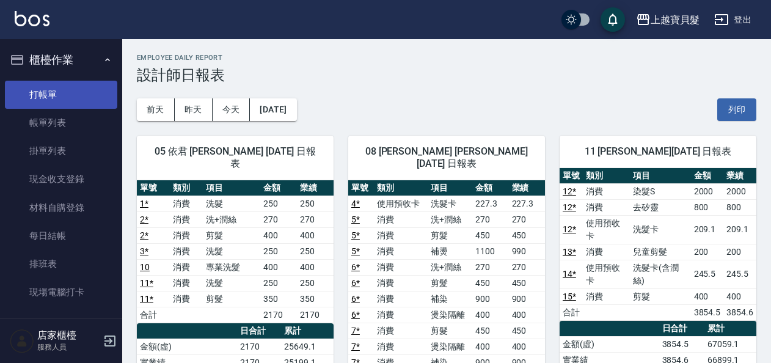 This screenshot has width=771, height=363. I want to click on a: 10, so click(145, 267).